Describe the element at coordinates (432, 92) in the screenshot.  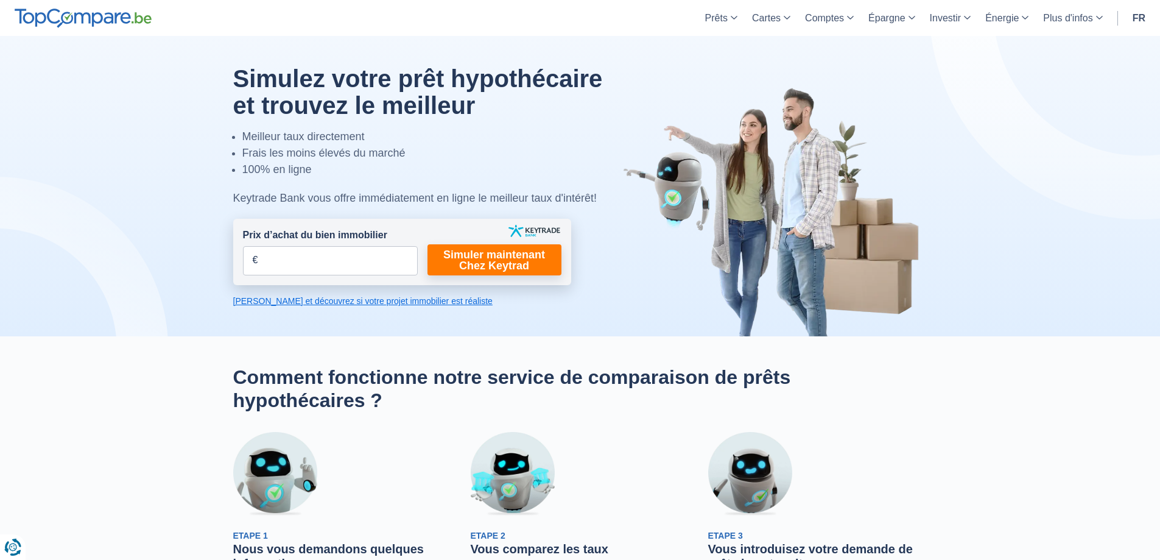
I see `h1: Simulez votre prêt hypothécaire et trouvez le meilleur` at that location.